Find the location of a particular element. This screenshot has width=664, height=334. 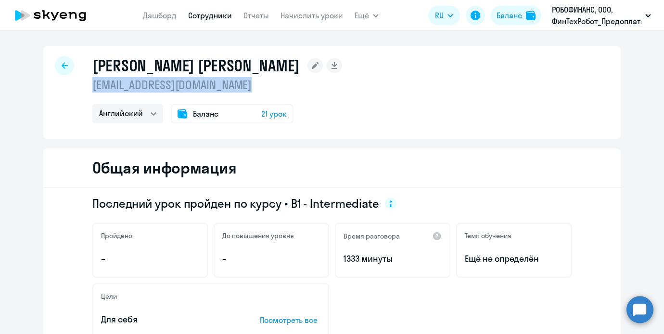

img: balance is located at coordinates (531, 15).